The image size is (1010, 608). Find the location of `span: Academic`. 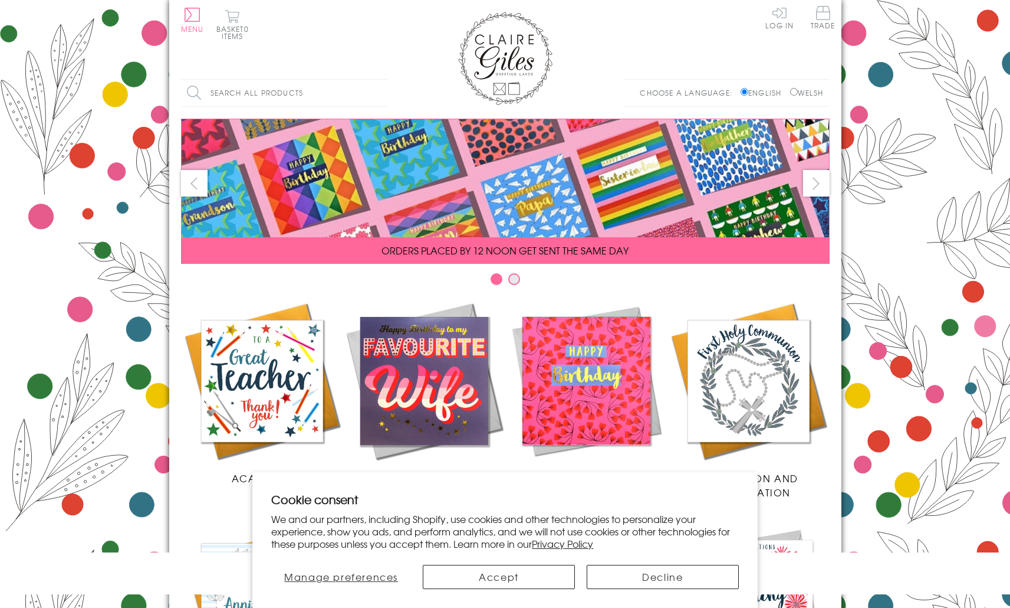

span: Academic is located at coordinates (262, 478).